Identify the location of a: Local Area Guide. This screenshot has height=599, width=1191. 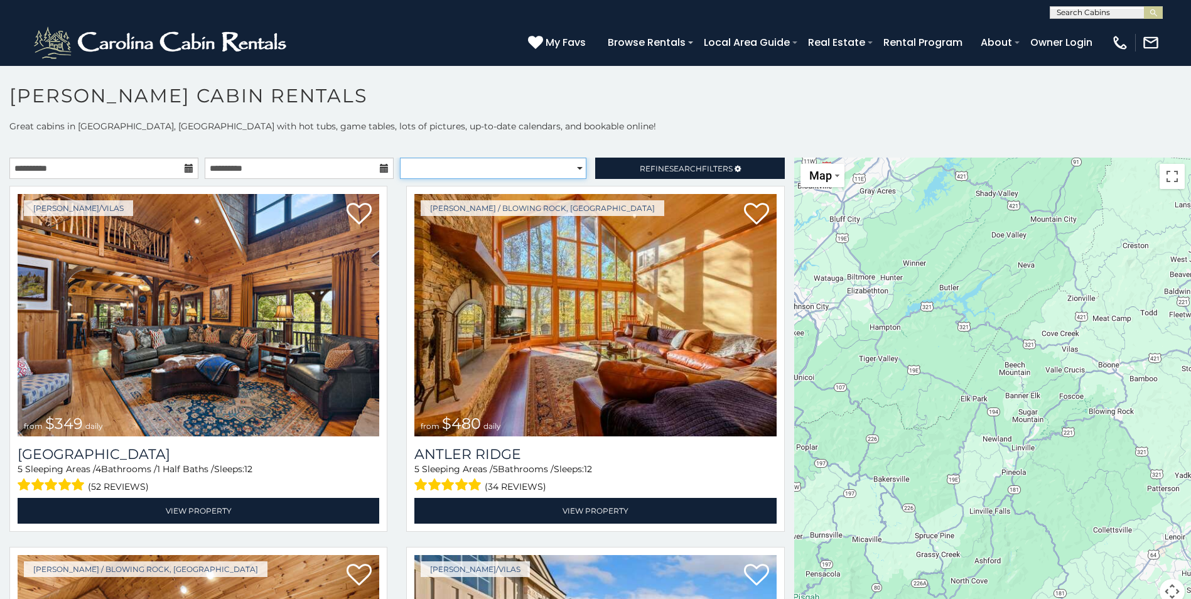
(747, 42).